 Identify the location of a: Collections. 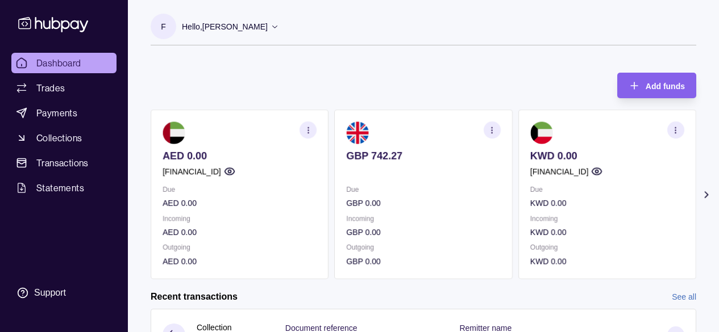
(64, 138).